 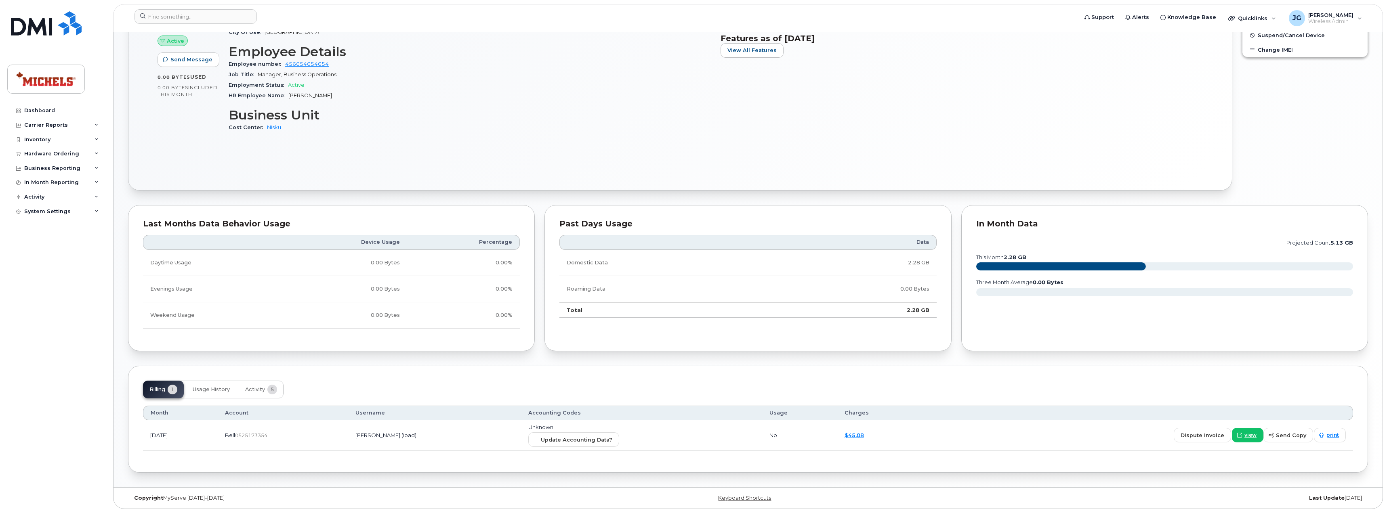 What do you see at coordinates (1288, 435) in the screenshot?
I see `button: send copy` at bounding box center [1288, 435].